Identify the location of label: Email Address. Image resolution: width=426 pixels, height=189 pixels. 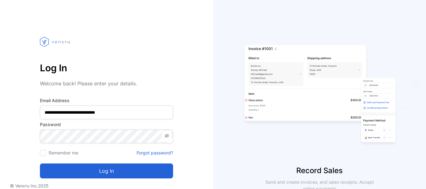
(106, 100).